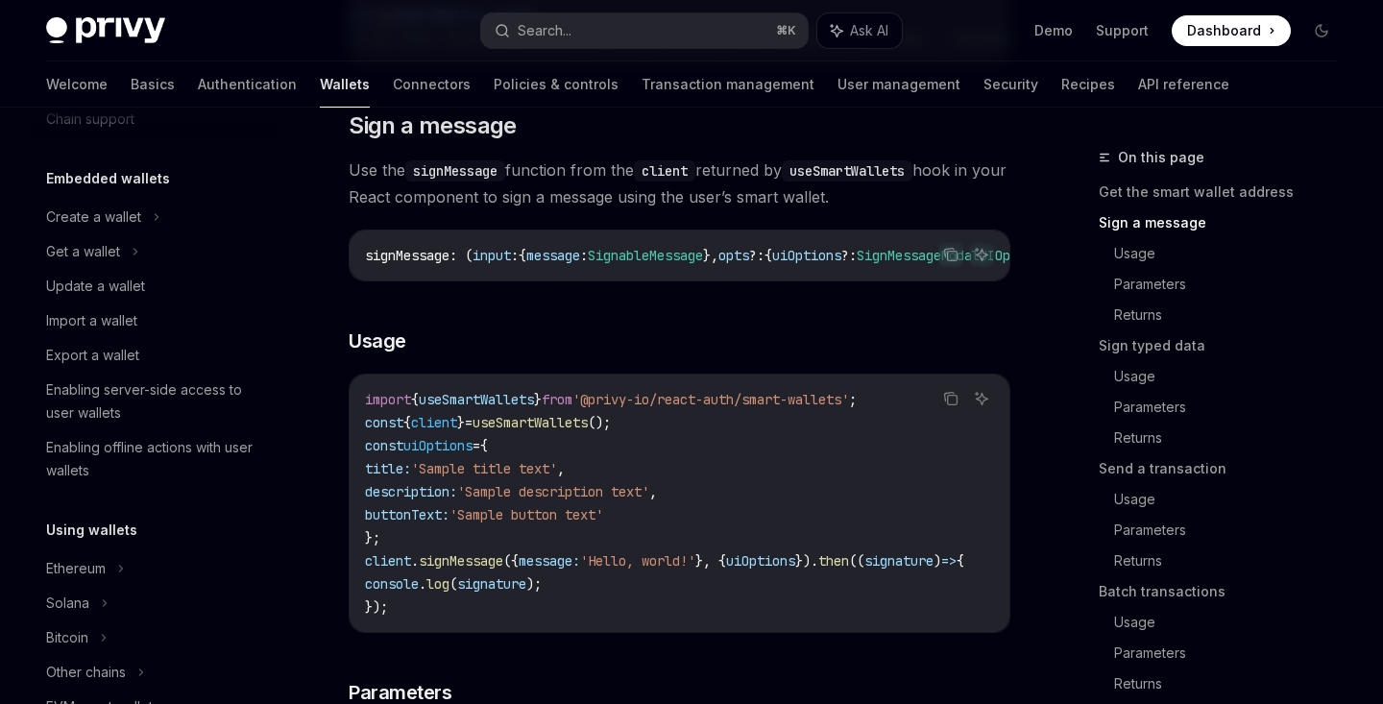  I want to click on code: client, so click(664, 171).